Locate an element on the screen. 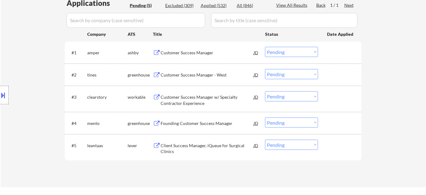 This screenshot has width=426, height=195. div: View All Results is located at coordinates (292, 5).